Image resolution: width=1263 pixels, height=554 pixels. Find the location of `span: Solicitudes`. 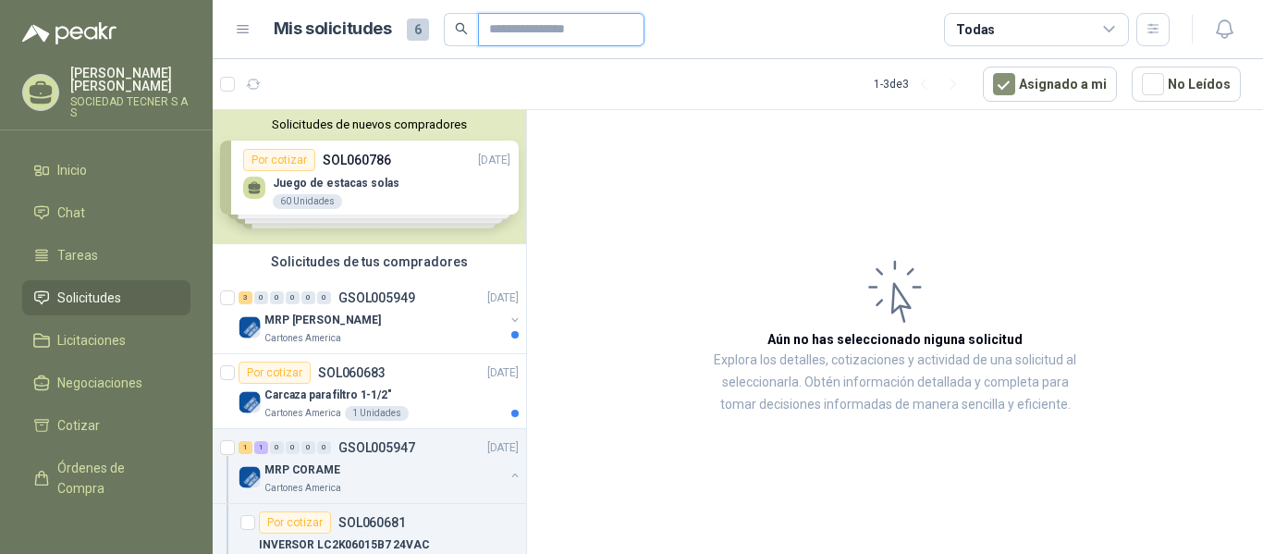

span: Solicitudes is located at coordinates (89, 298).